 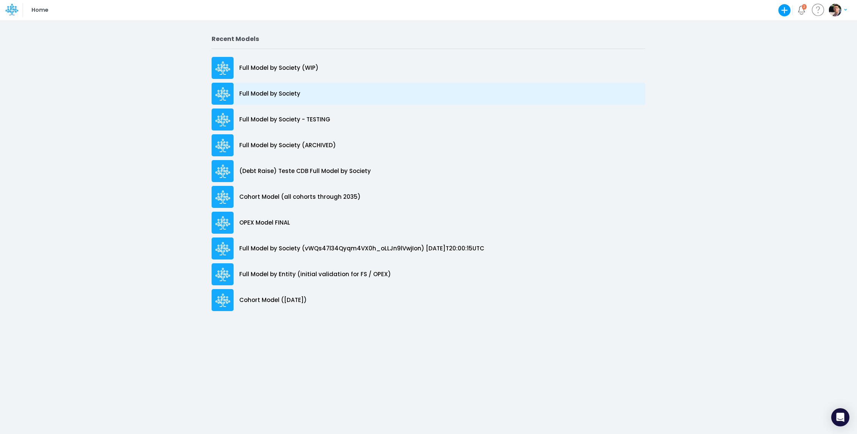 I want to click on p: Cohort Model (all cohorts through 2035), so click(x=300, y=197).